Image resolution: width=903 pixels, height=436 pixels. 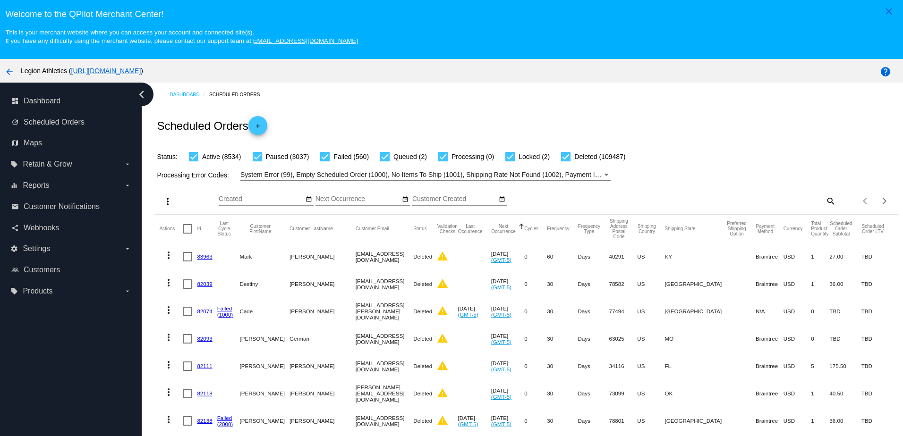 I want to click on a: email Customer Notifications, so click(x=71, y=207).